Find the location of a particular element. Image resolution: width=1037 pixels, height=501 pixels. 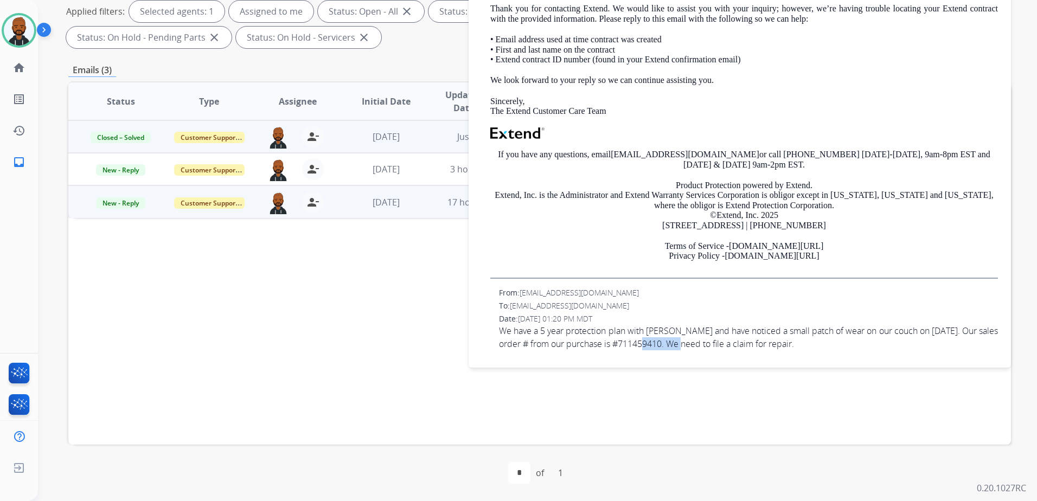

p: Applied filters: is located at coordinates (95, 11).